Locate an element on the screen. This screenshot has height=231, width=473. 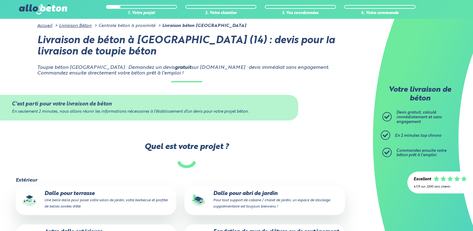
strong: gratuit is located at coordinates (183, 68).